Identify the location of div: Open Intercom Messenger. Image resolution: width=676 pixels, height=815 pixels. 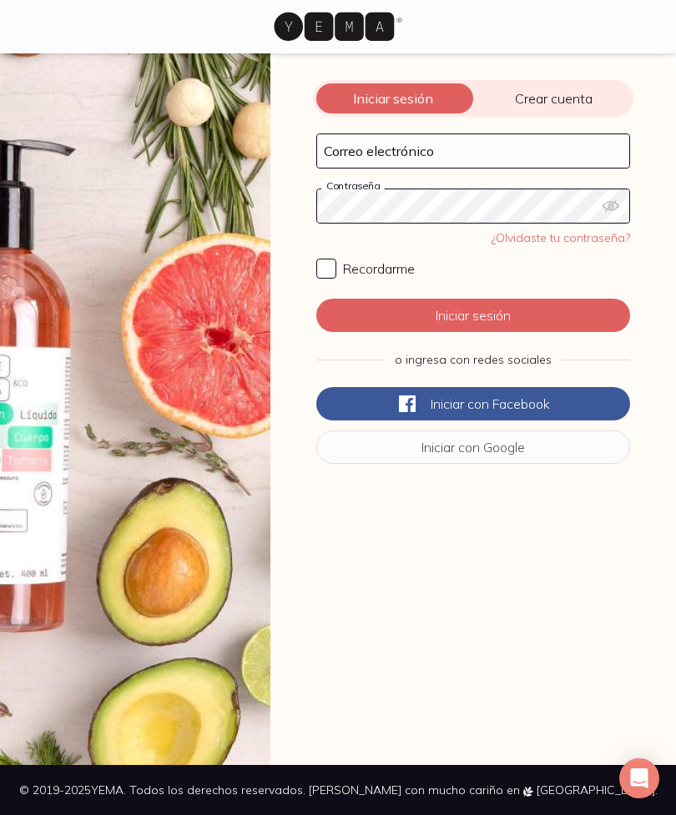
(639, 778).